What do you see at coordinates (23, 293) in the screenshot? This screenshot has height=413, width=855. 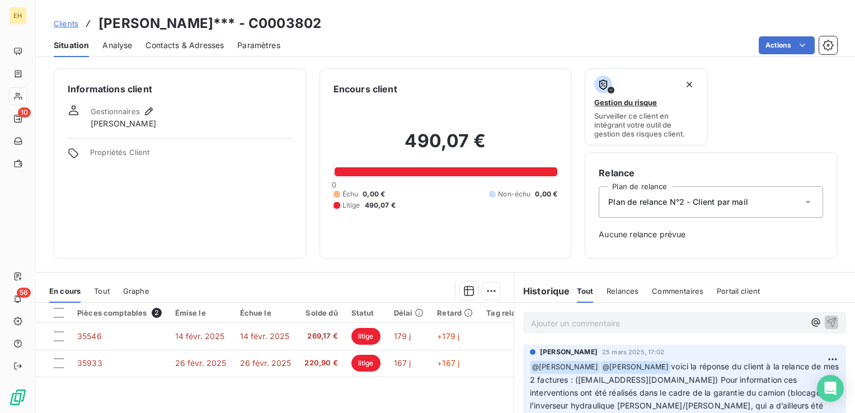 I see `span: 56` at bounding box center [23, 293].